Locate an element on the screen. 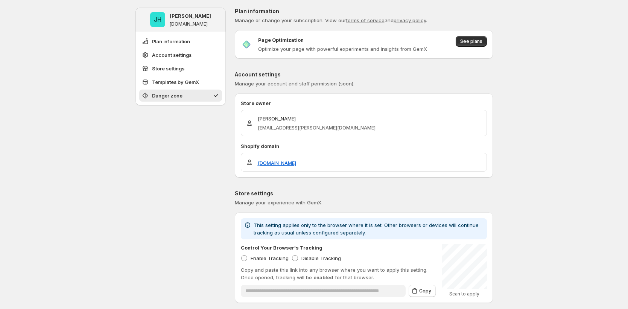 This screenshot has width=628, height=309. span: Disable Tracking is located at coordinates (321, 258).